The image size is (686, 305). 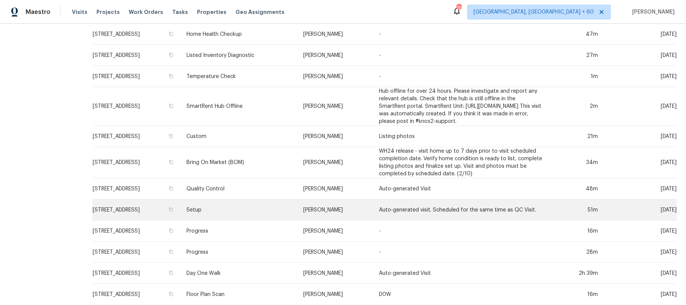 What do you see at coordinates (239, 136) in the screenshot?
I see `td: Custom` at bounding box center [239, 136].